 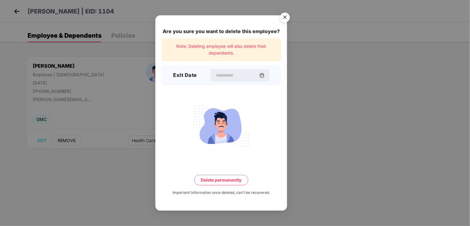 I want to click on div: Are you sure you want to delete this employee?, so click(x=221, y=31).